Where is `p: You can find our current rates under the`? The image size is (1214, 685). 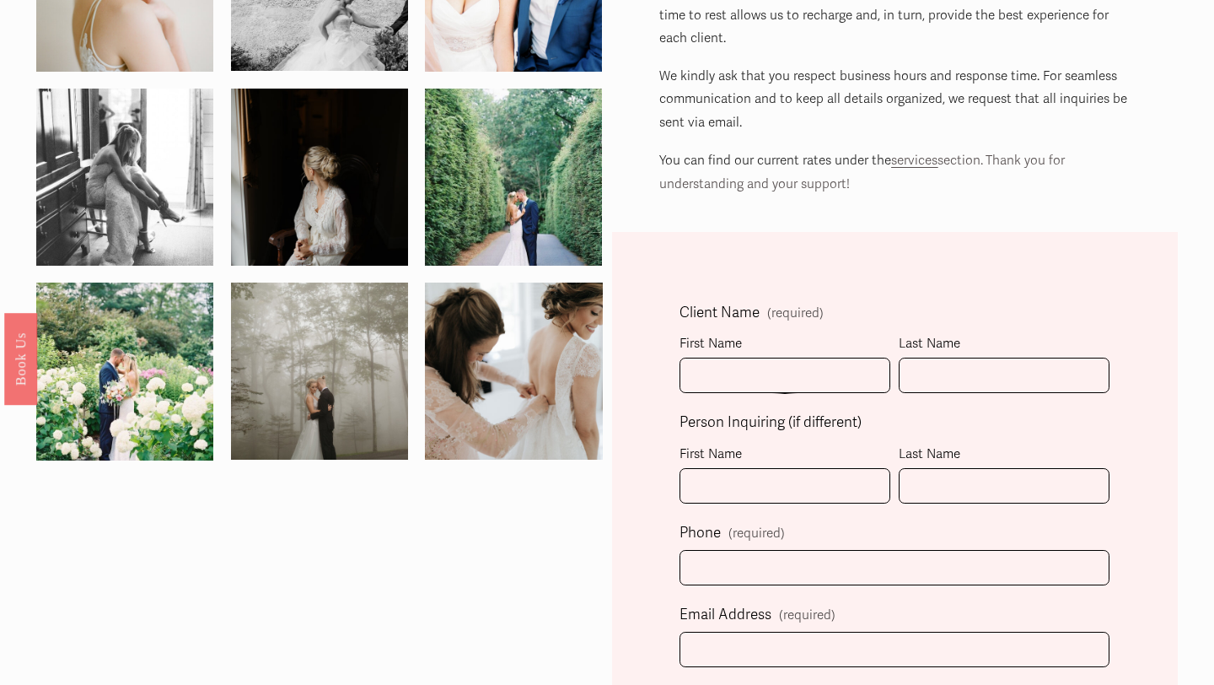 p: You can find our current rates under the is located at coordinates (895, 172).